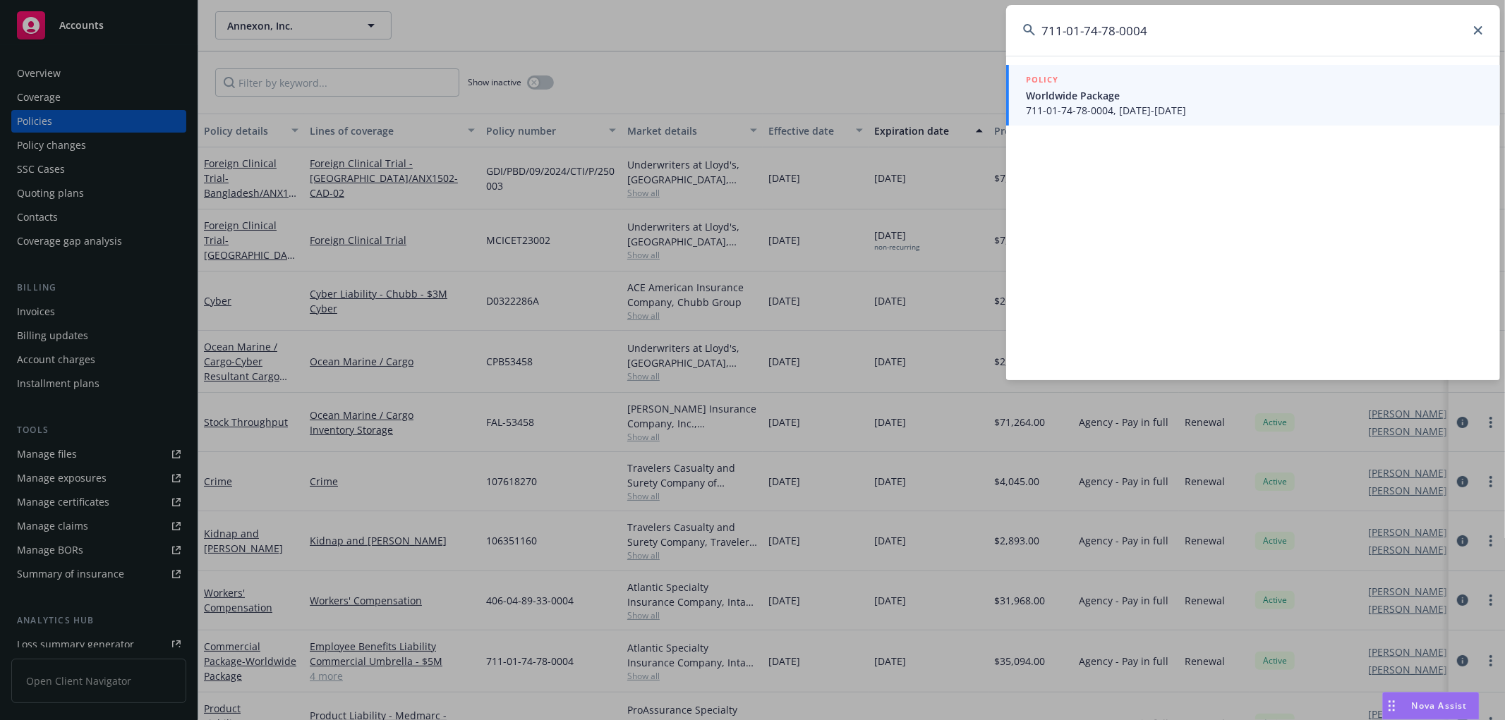 This screenshot has width=1505, height=720. Describe the element at coordinates (1253, 30) in the screenshot. I see `input: Search...` at that location.